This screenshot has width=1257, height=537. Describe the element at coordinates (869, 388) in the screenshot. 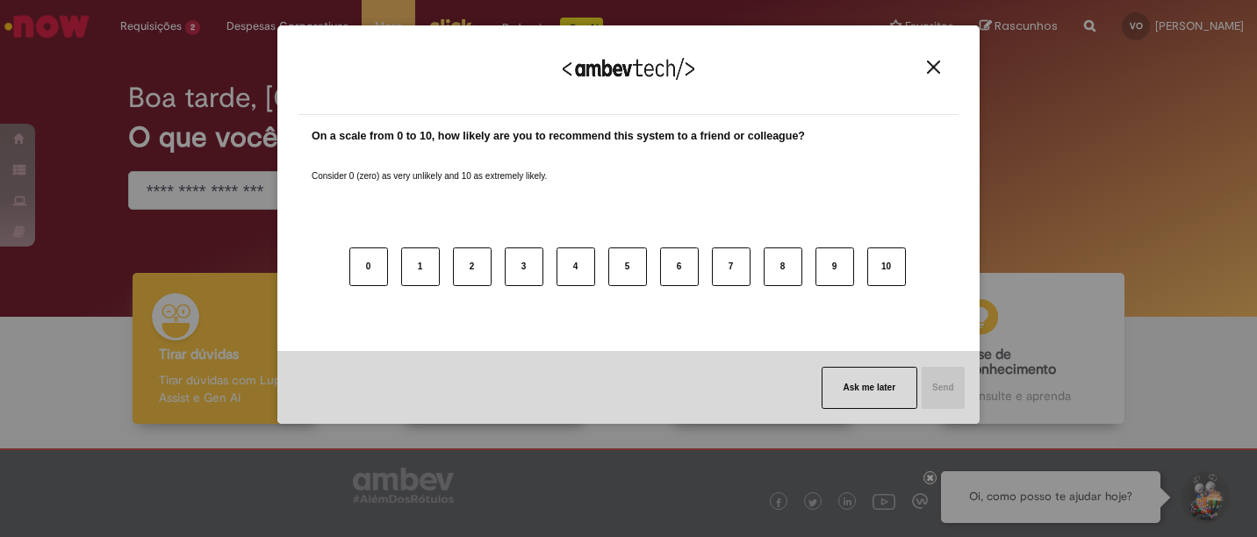

I see `button: Ask me later` at that location.